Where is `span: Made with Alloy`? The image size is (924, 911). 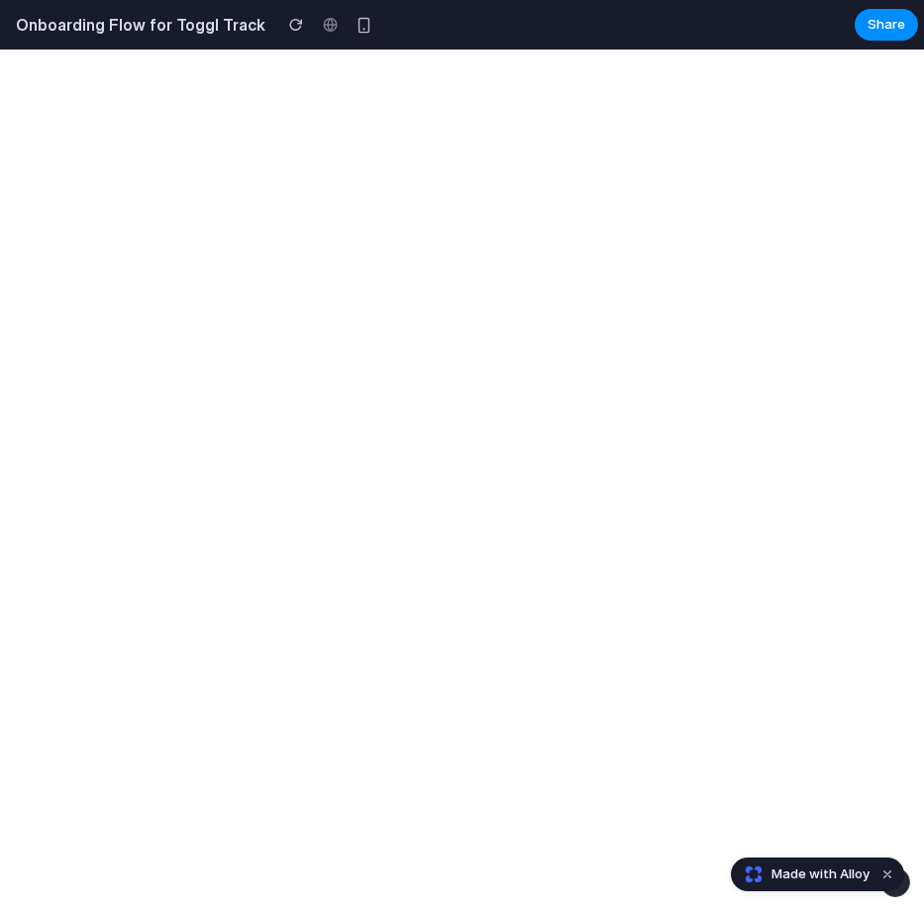 span: Made with Alloy is located at coordinates (820, 874).